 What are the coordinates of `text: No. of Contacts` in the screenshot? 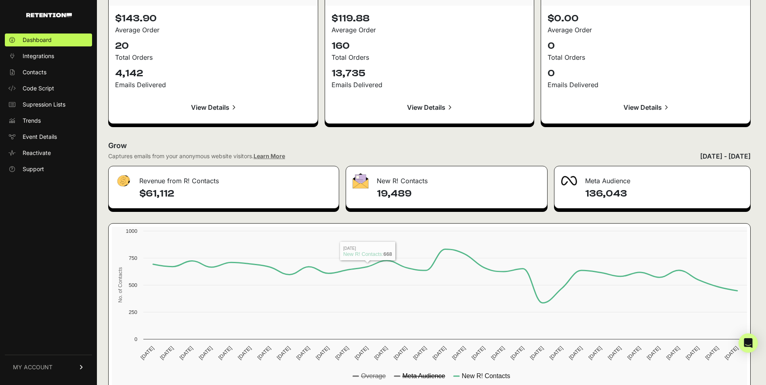 It's located at (120, 285).